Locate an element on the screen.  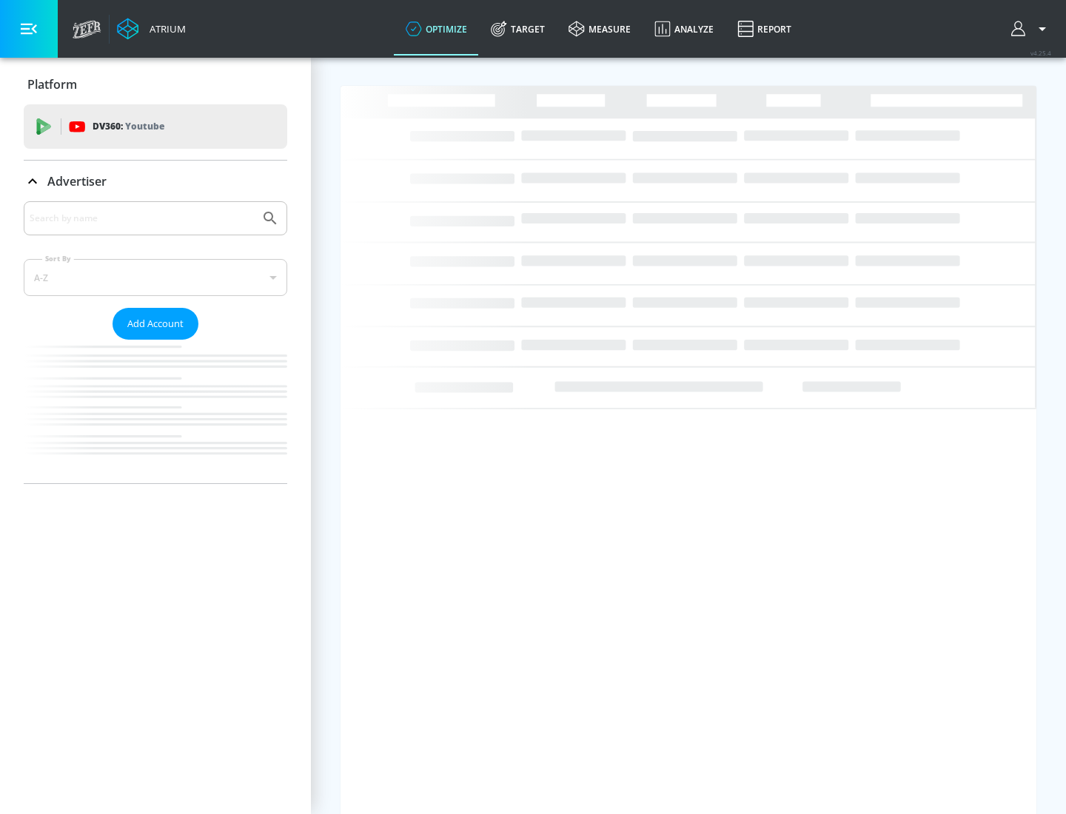
div: DV360: Youtube is located at coordinates (155, 127).